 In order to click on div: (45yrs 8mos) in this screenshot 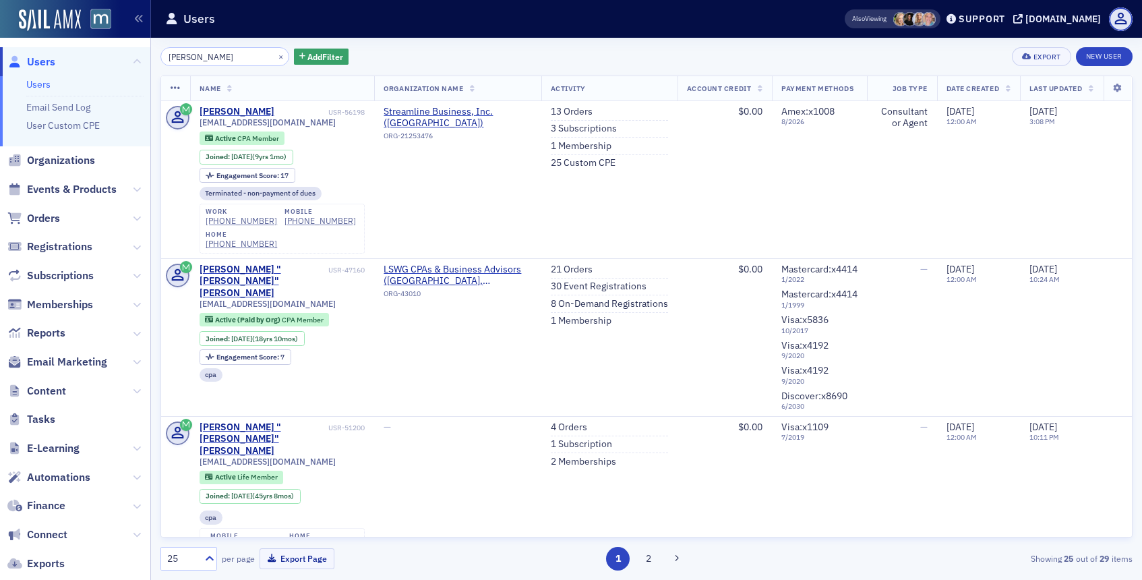, I will do `click(262, 496)`.